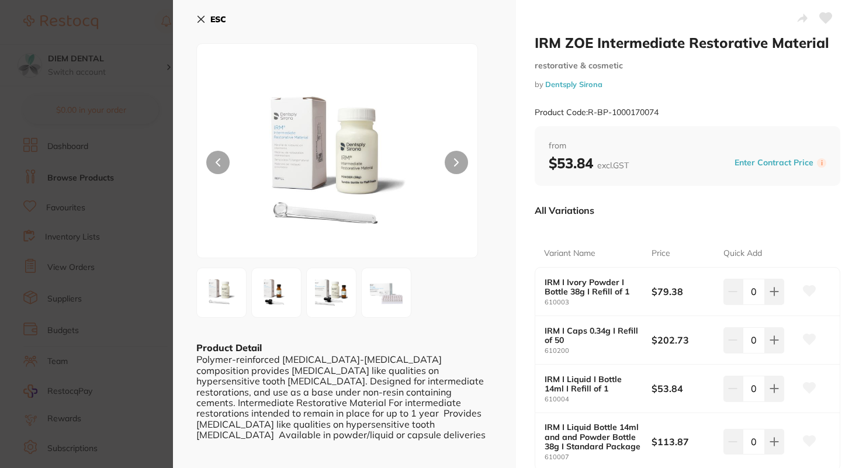  What do you see at coordinates (276, 293) in the screenshot?
I see `img: bmc` at bounding box center [276, 293].